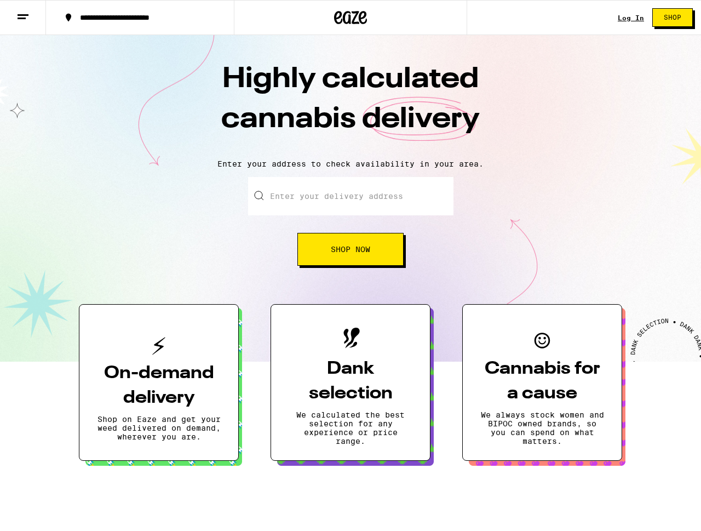 The image size is (701, 531). What do you see at coordinates (351, 105) in the screenshot?
I see `h1: Highly calculated cannabis delivery` at bounding box center [351, 105].